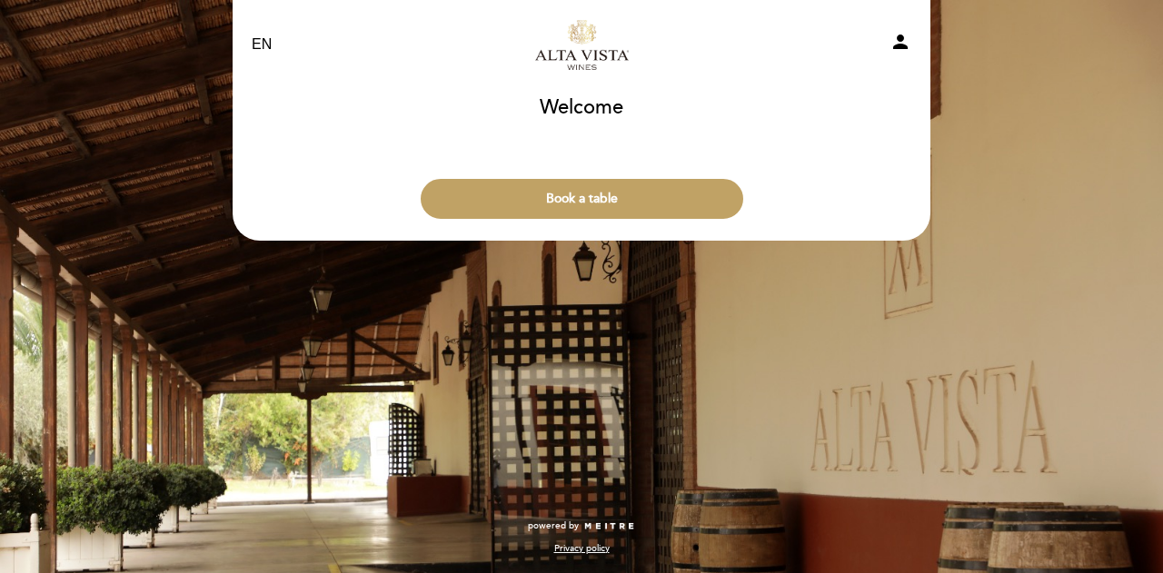 The width and height of the screenshot is (1163, 573). I want to click on a: powered by, so click(581, 526).